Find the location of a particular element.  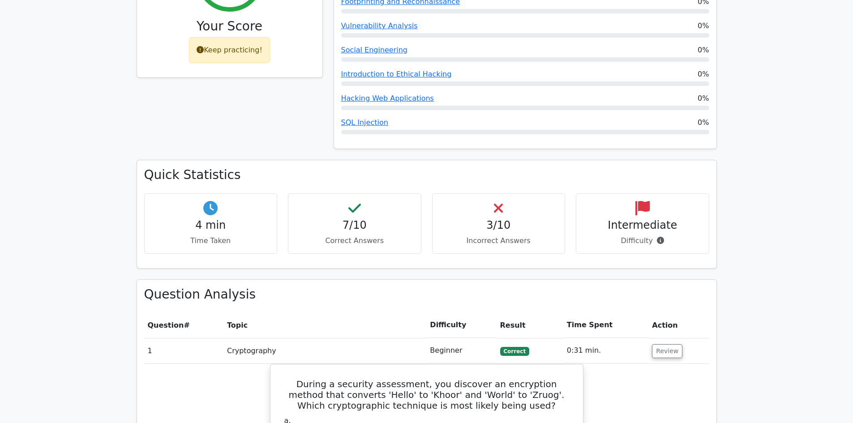

td: Cryptography is located at coordinates (324, 350).